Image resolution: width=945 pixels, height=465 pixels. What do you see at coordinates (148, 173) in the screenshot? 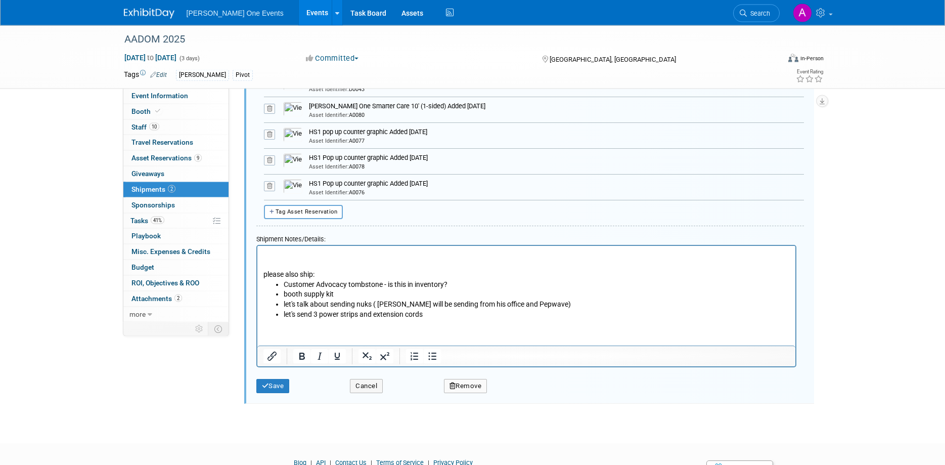
I see `span: Giveaways` at bounding box center [148, 173].